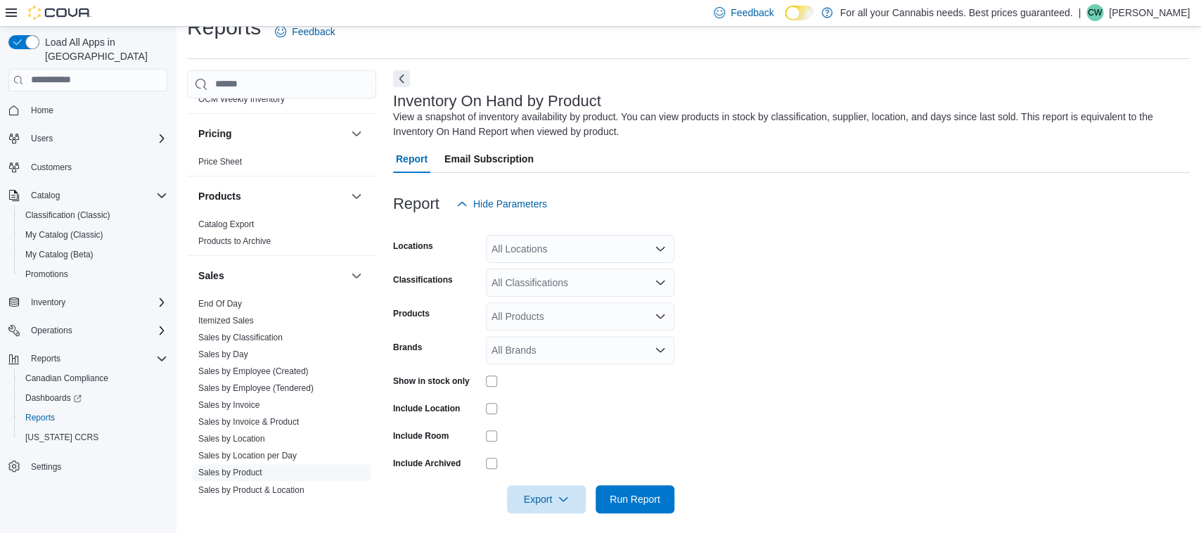 The width and height of the screenshot is (1201, 533). I want to click on label: Show in stock only, so click(431, 381).